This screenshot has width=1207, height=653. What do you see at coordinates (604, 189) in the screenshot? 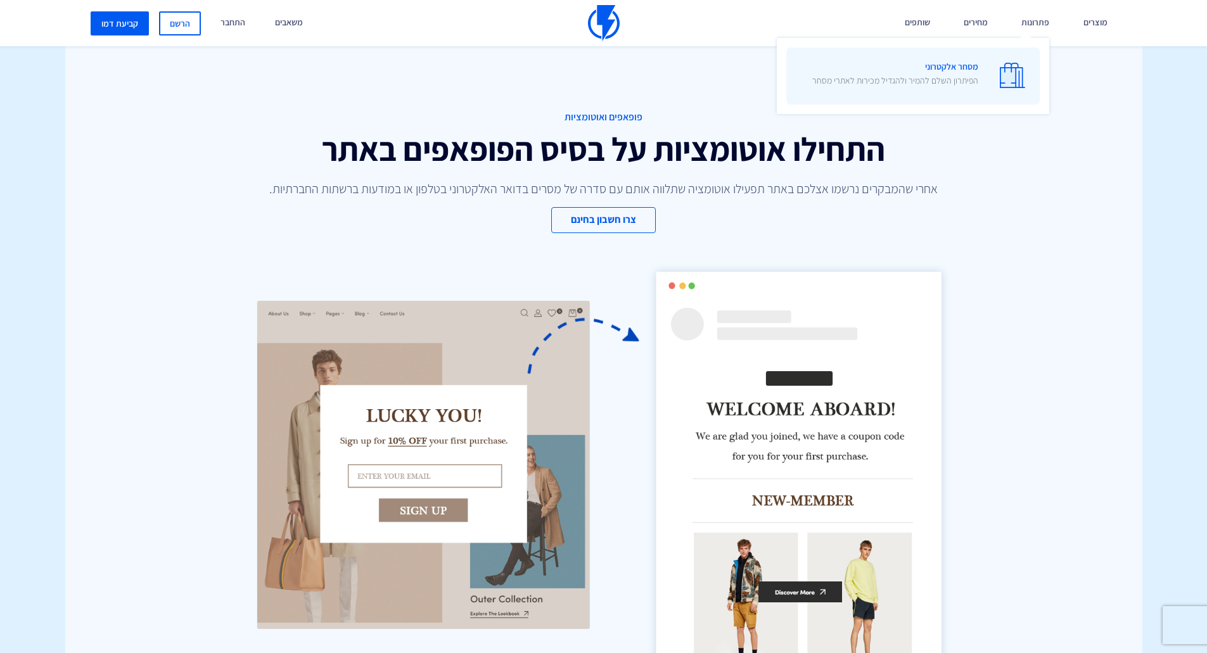
I see `p: אחרי שהמבקרים נרשמו אצלכם באתר תפעילו אוטומציה שתלווה אותם עם סדרה של מסרים בדואר האלקטרוני בטלפו...` at bounding box center [604, 189].